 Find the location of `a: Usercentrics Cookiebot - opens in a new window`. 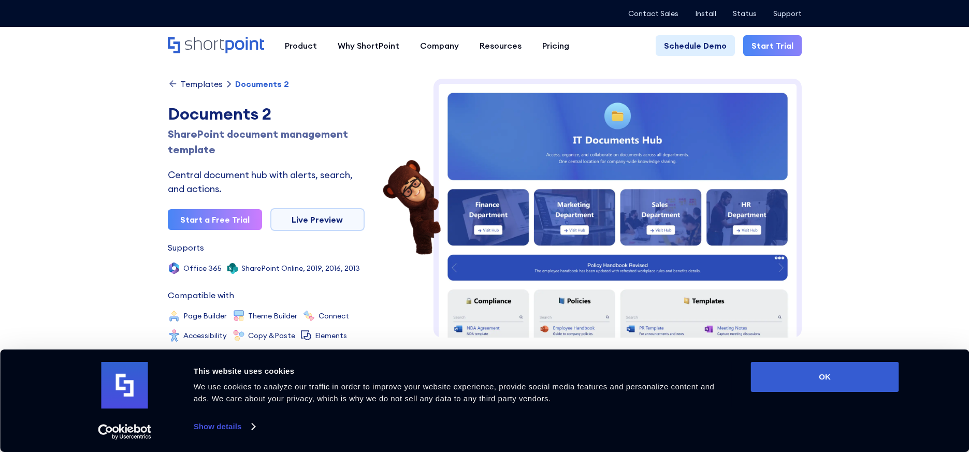

a: Usercentrics Cookiebot - opens in a new window is located at coordinates (124, 432).